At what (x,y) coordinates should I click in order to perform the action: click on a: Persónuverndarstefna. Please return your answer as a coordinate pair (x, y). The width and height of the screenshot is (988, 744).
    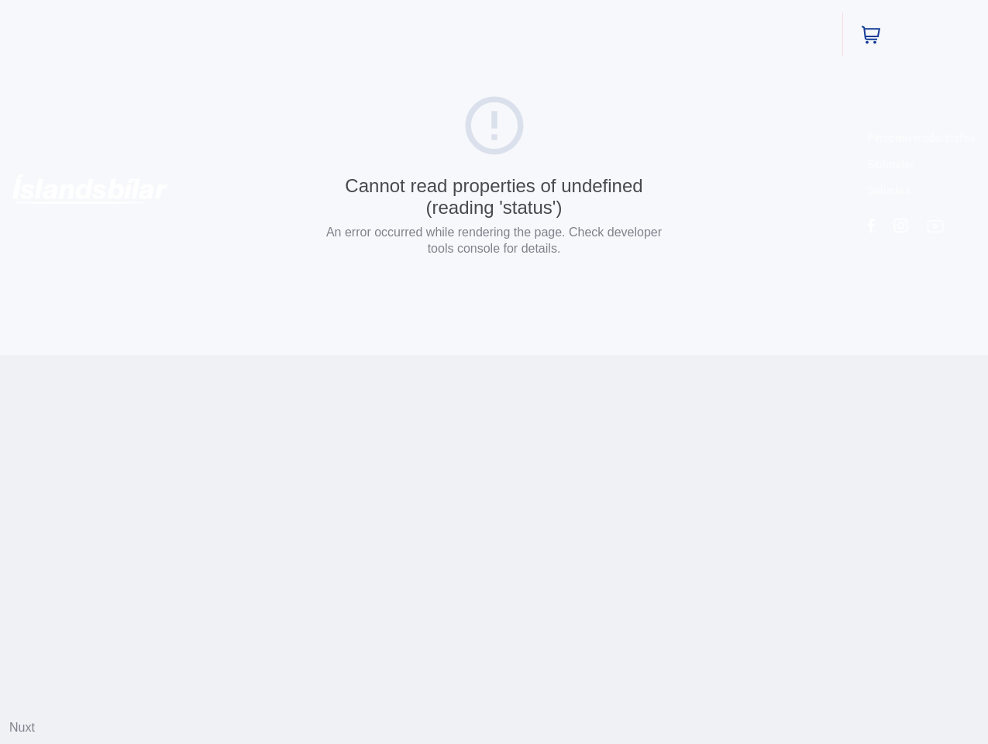
    Looking at the image, I should click on (922, 137).